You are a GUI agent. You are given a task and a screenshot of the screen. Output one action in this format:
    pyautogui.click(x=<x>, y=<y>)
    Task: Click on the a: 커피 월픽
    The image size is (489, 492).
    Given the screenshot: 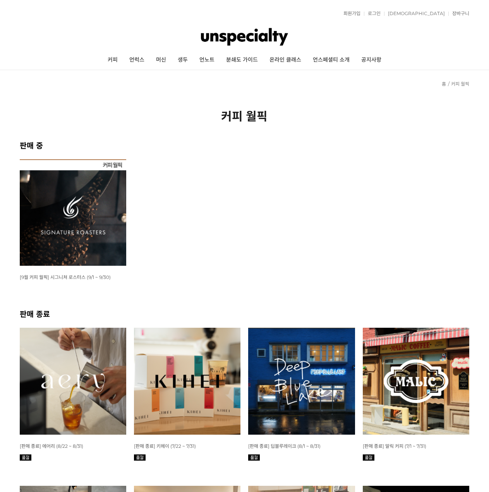 What is the action you would take?
    pyautogui.click(x=460, y=84)
    